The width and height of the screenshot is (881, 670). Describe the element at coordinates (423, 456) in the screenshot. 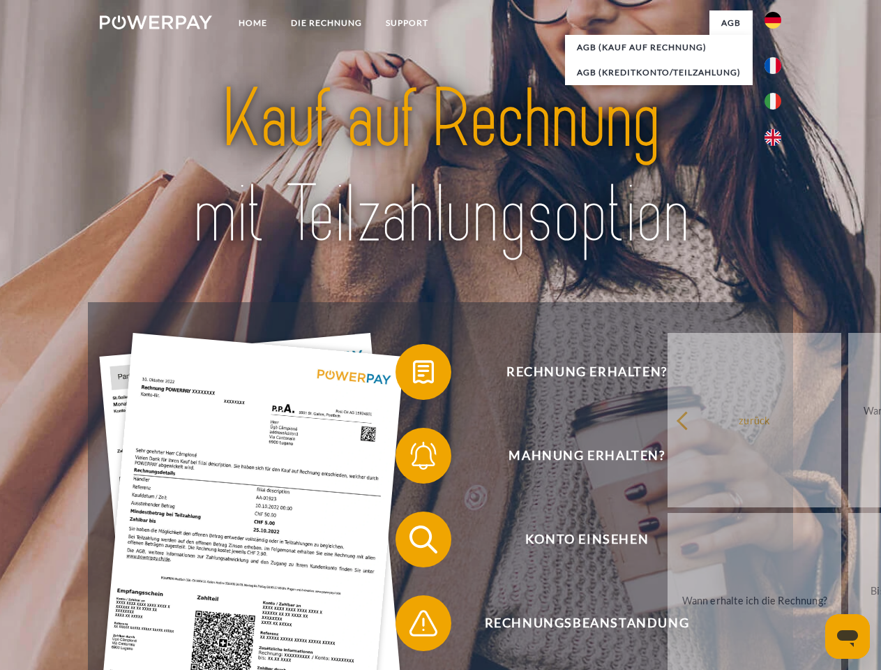

I see `img: qb_bell.svg` at that location.